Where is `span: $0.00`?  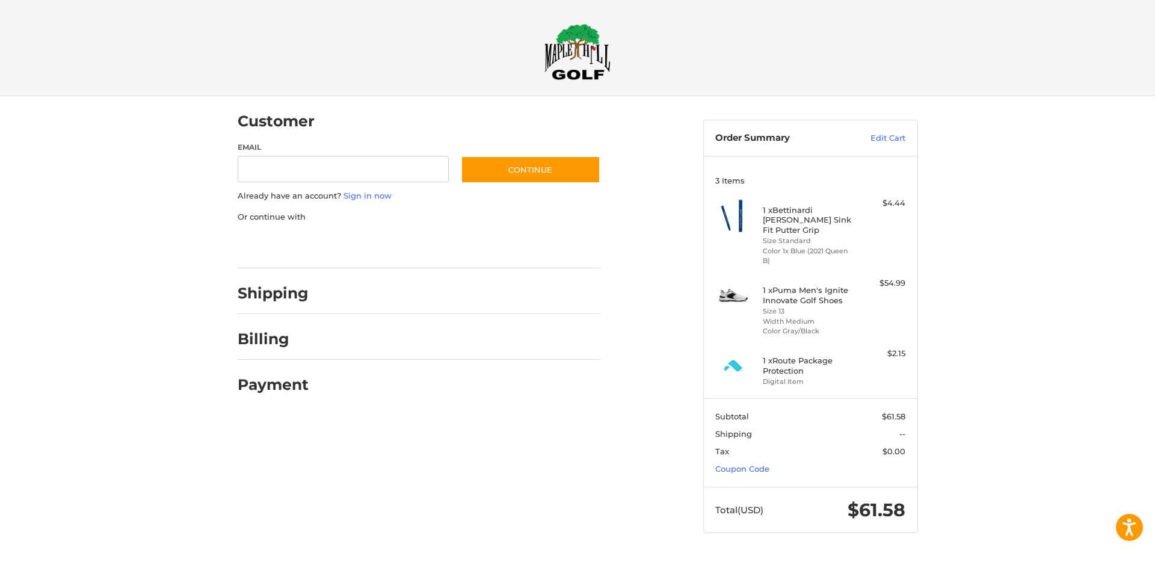 span: $0.00 is located at coordinates (894, 451).